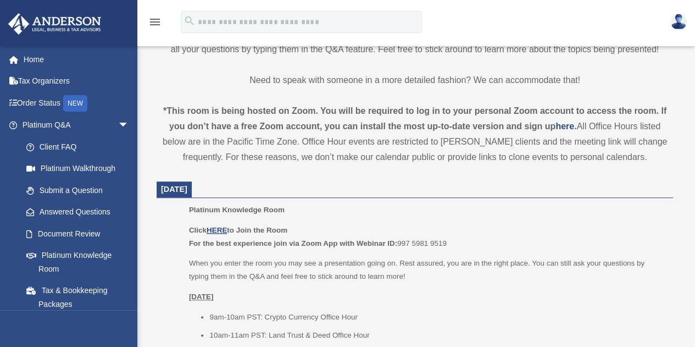 This screenshot has height=347, width=695. I want to click on li: 9am-10am PST: Crypto Currency Office Hour, so click(437, 317).